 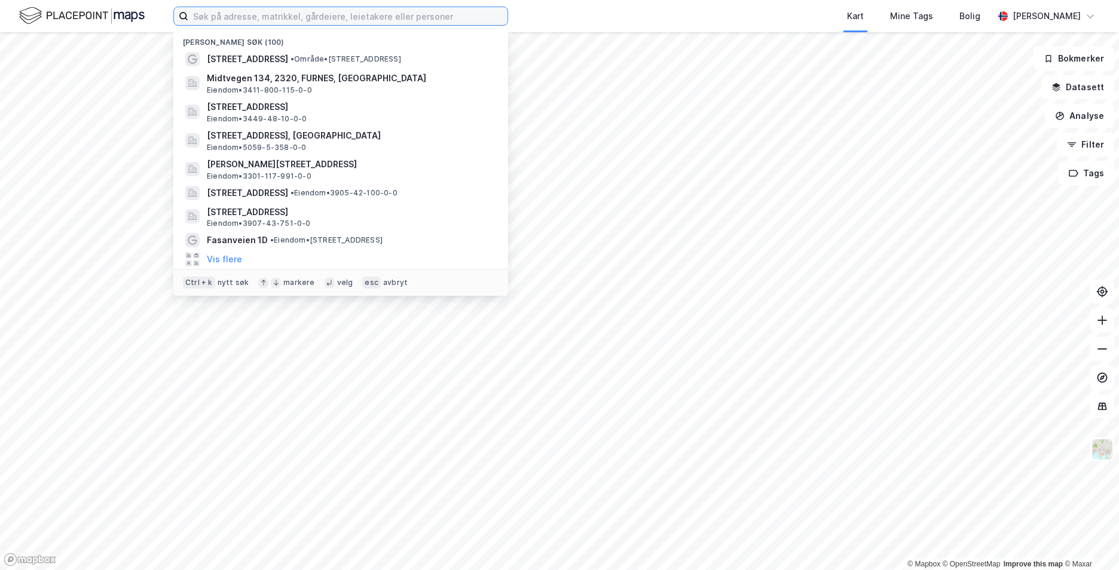 I want to click on div: Chat Widget, so click(x=1090, y=542).